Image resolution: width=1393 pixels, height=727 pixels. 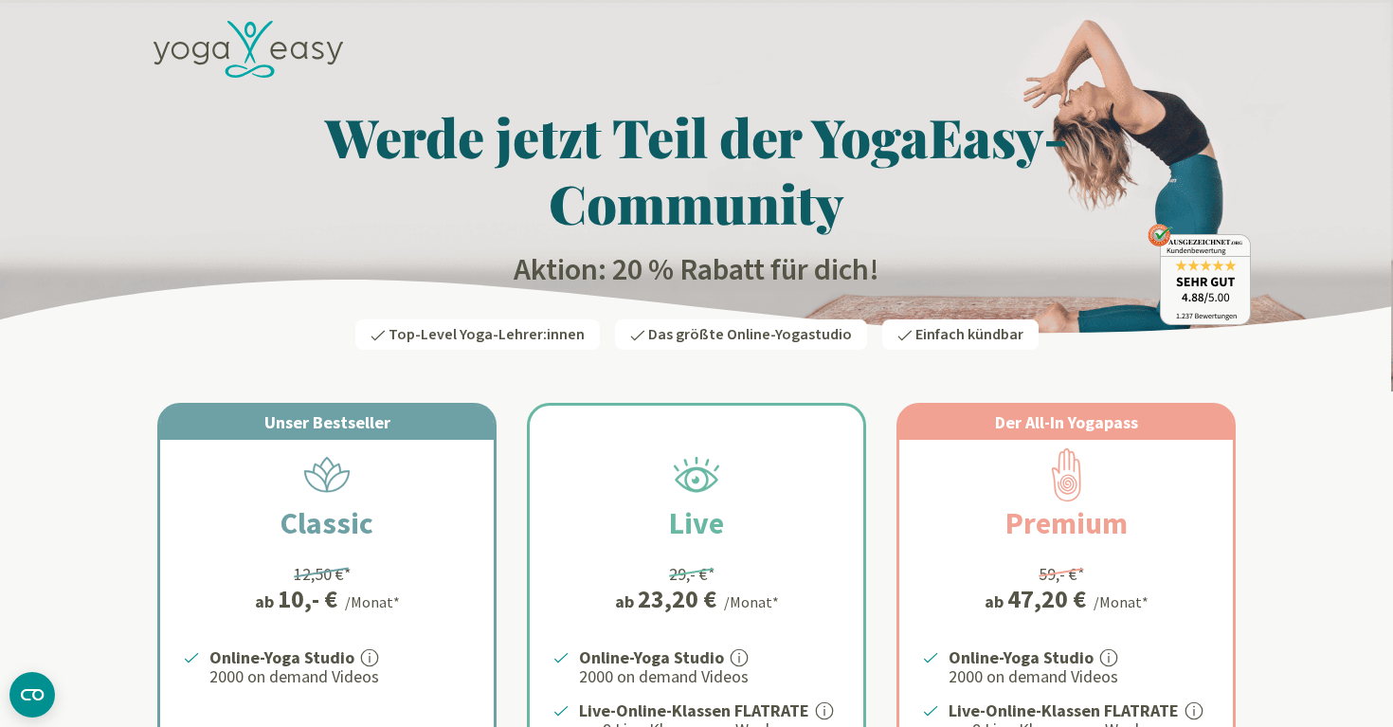 I want to click on div: 12,50 €*, so click(x=322, y=573).